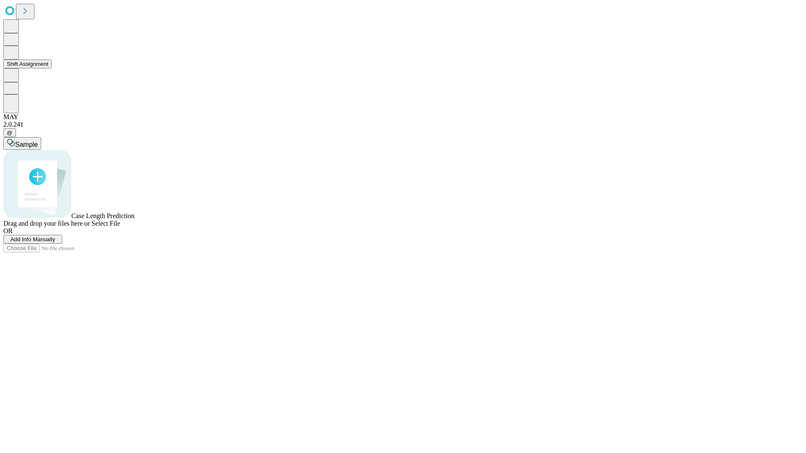  I want to click on span: Add Info Manually, so click(33, 239).